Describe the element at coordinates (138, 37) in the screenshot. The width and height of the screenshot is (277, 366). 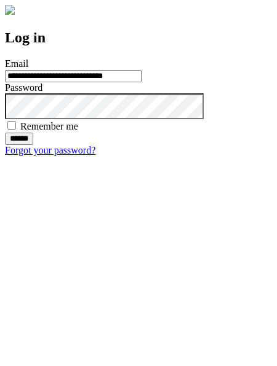
I see `h2: Log in` at that location.